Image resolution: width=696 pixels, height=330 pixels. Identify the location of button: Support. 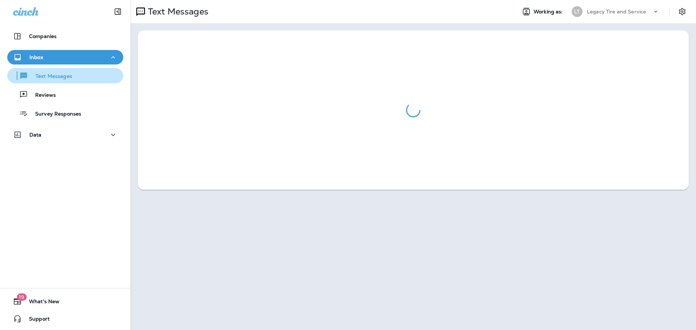
(65, 319).